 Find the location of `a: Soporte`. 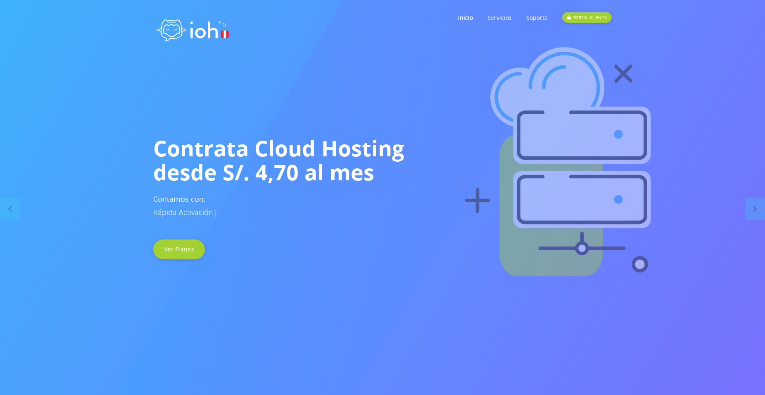

a: Soporte is located at coordinates (537, 17).